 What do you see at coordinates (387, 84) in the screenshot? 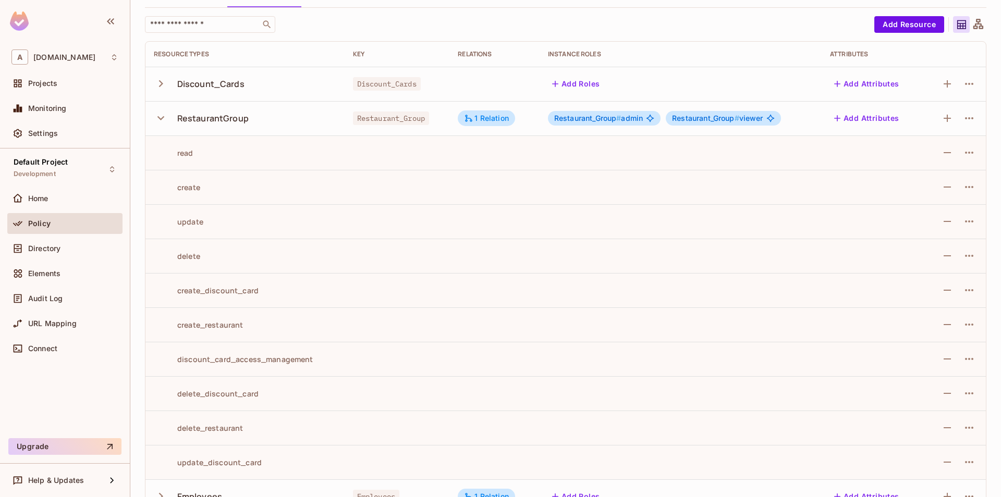
I see `span: Discount_Cards` at bounding box center [387, 84].